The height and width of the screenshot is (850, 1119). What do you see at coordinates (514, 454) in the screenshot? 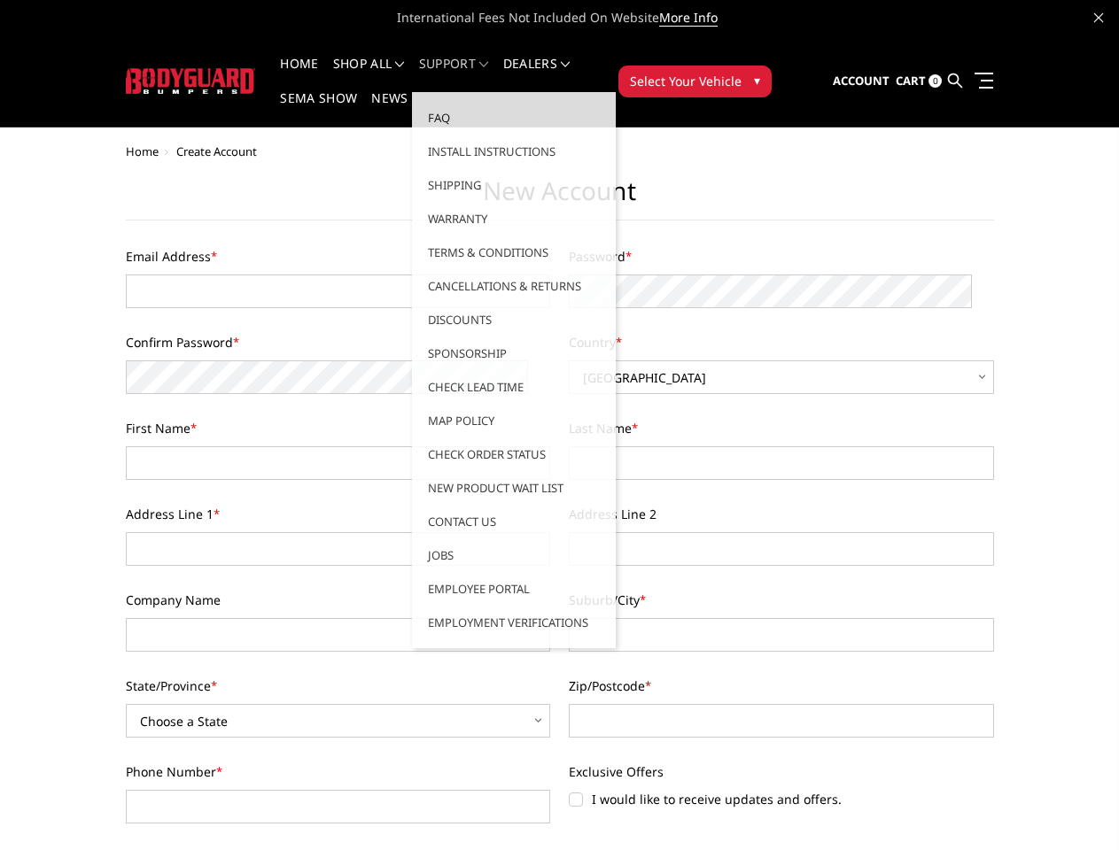
I see `a: Check Order Status` at bounding box center [514, 454].